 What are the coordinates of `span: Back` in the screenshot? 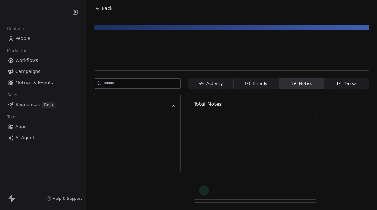 It's located at (107, 8).